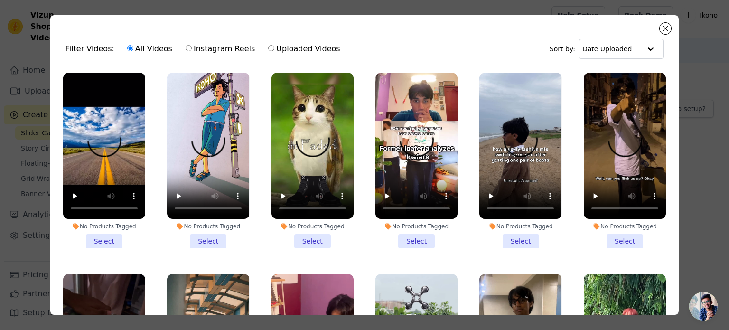 This screenshot has width=729, height=330. Describe the element at coordinates (704, 306) in the screenshot. I see `a: Open chat` at that location.